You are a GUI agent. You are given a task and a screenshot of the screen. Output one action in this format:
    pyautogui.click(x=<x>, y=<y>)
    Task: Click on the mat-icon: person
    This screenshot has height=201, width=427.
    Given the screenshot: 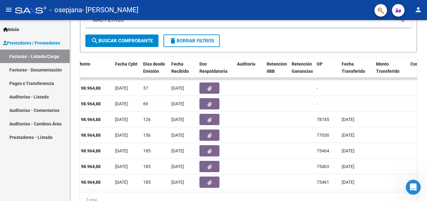 What is the action you would take?
    pyautogui.click(x=419, y=10)
    